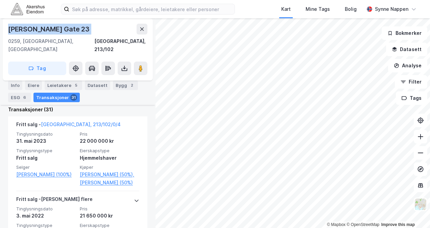 This screenshot has width=430, height=228. I want to click on button: Tag, so click(37, 68).